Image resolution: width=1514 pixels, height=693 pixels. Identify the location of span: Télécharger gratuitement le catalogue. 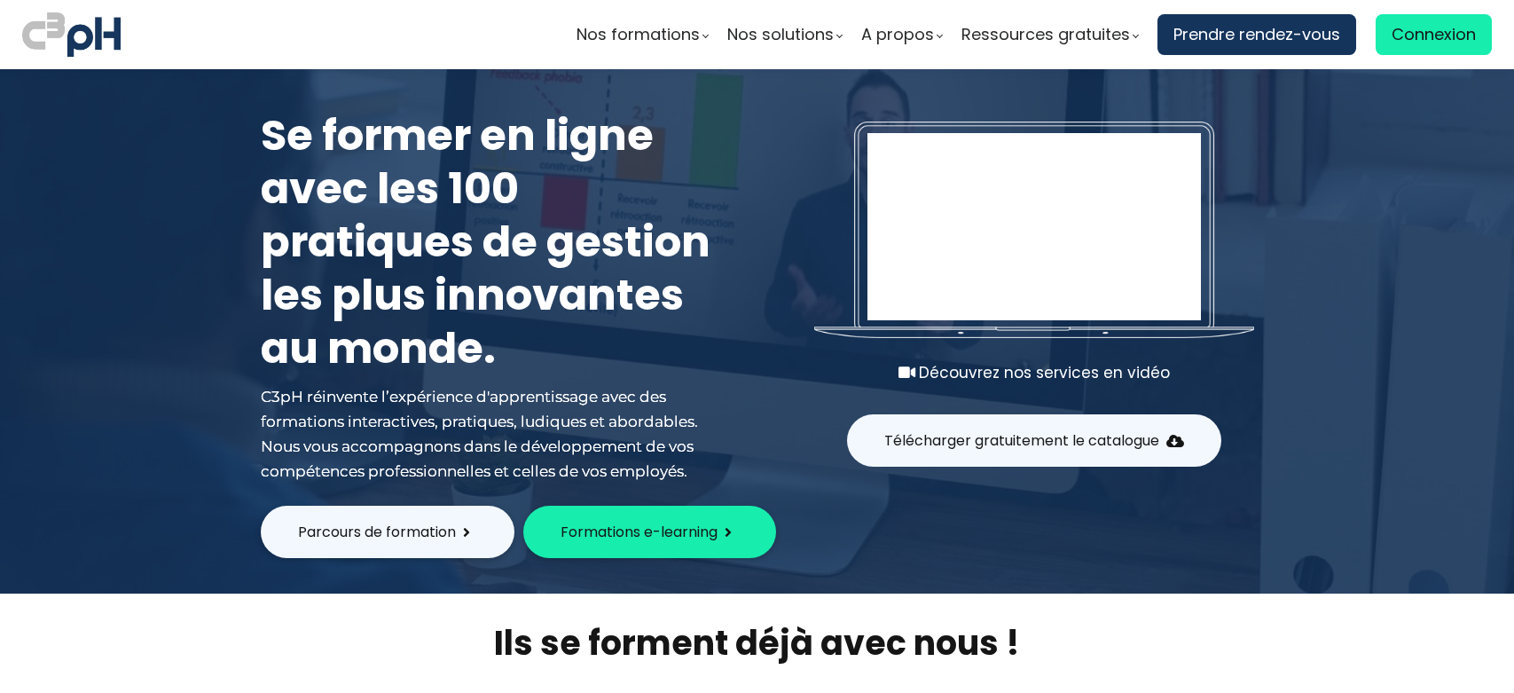
(1021, 440).